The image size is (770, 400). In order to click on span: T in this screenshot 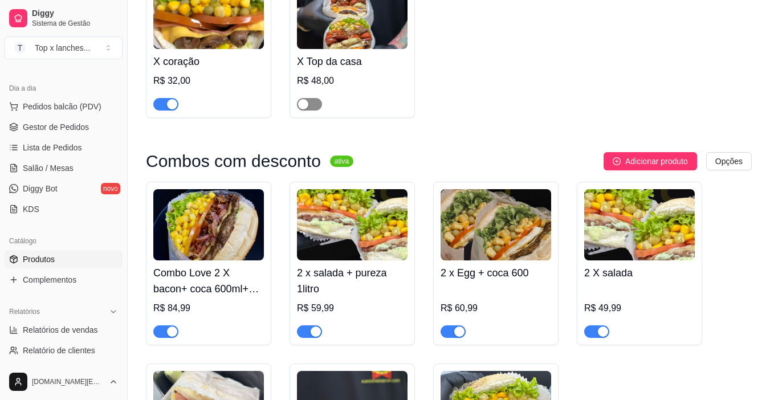, I will do `click(20, 48)`.